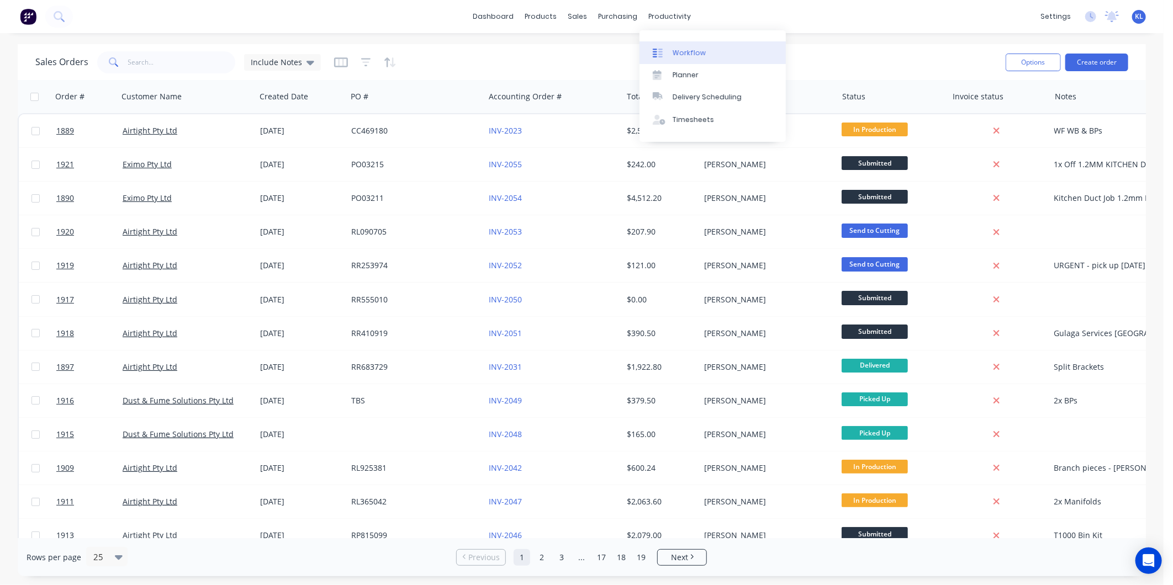  Describe the element at coordinates (679, 558) in the screenshot. I see `span: Next` at that location.